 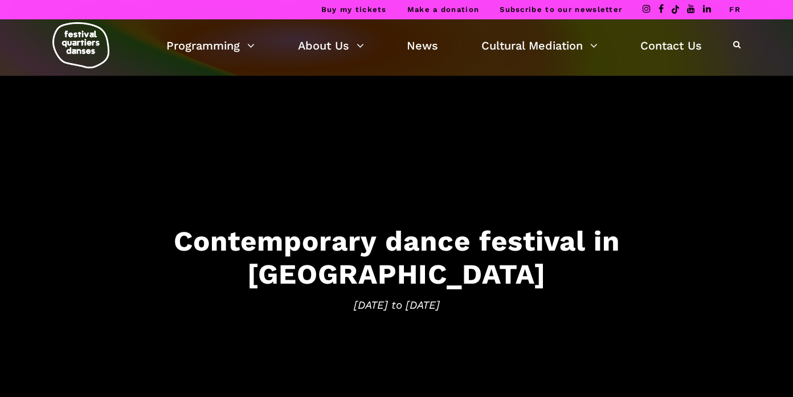 What do you see at coordinates (210, 46) in the screenshot?
I see `a: Programming` at bounding box center [210, 46].